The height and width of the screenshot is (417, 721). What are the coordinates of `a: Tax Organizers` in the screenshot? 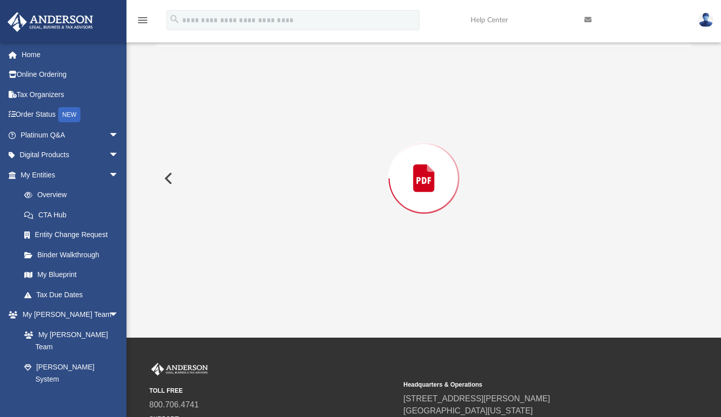 It's located at (70, 95).